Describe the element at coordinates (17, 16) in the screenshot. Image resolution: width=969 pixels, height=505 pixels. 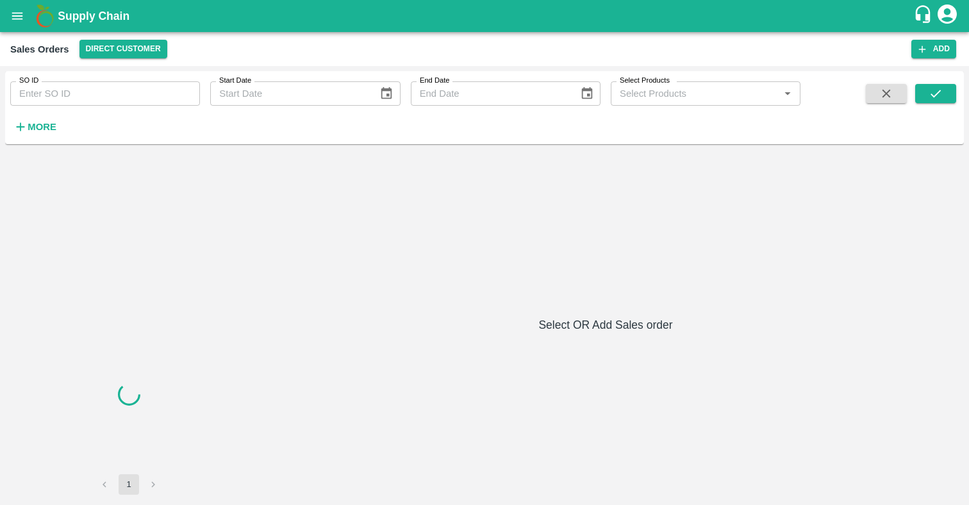
I see `button: open drawer` at that location.